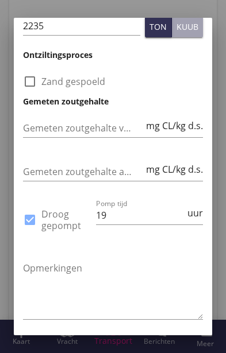  I want to click on button: kuub, so click(187, 27).